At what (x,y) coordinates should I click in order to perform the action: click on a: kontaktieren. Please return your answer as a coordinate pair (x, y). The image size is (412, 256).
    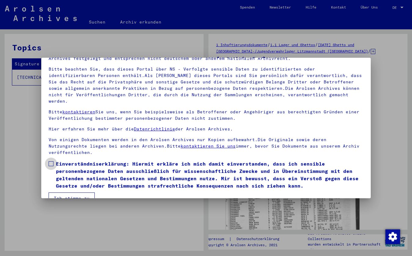
    Looking at the image, I should click on (79, 112).